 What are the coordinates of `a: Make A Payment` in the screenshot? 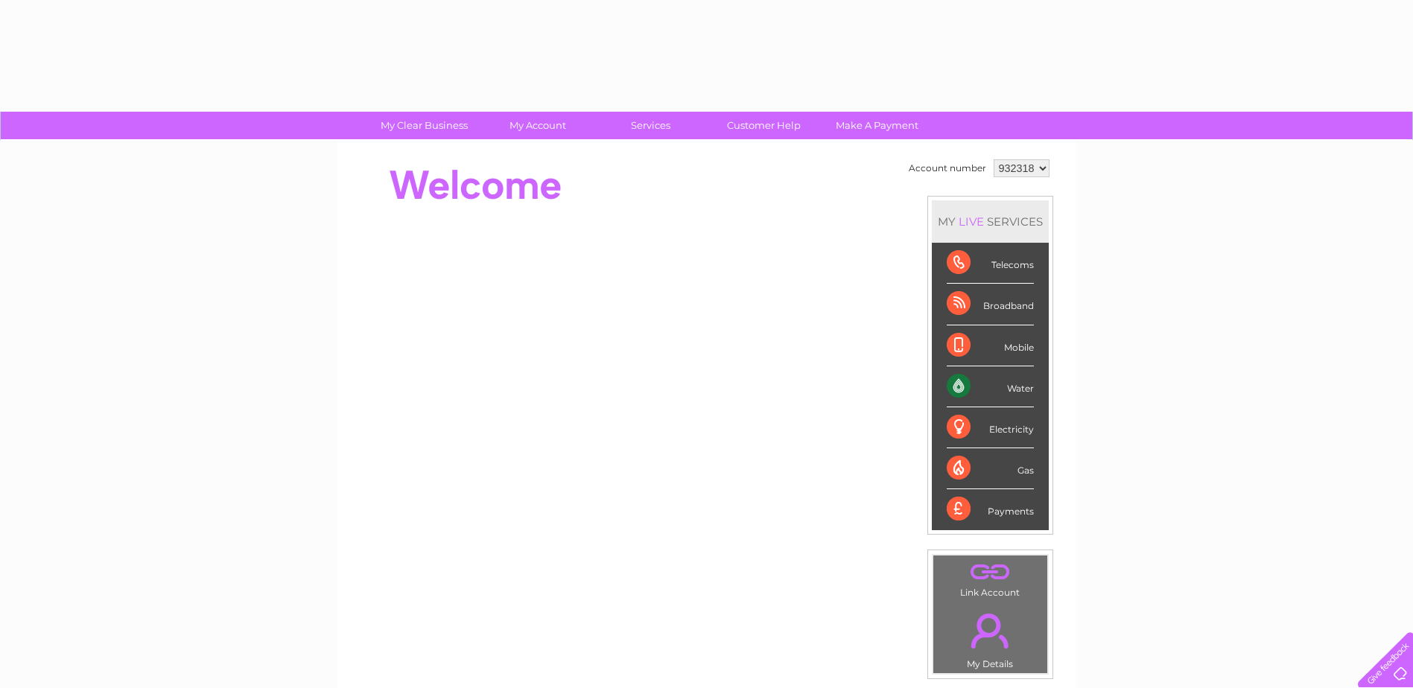 It's located at (876, 125).